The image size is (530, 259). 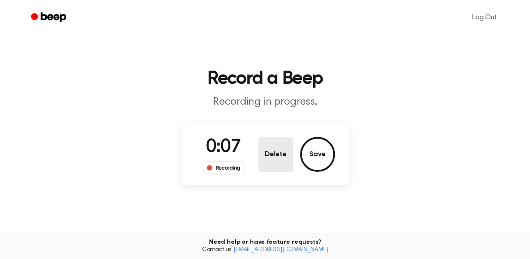 What do you see at coordinates (318, 154) in the screenshot?
I see `button: Save Audio Record` at bounding box center [318, 154].